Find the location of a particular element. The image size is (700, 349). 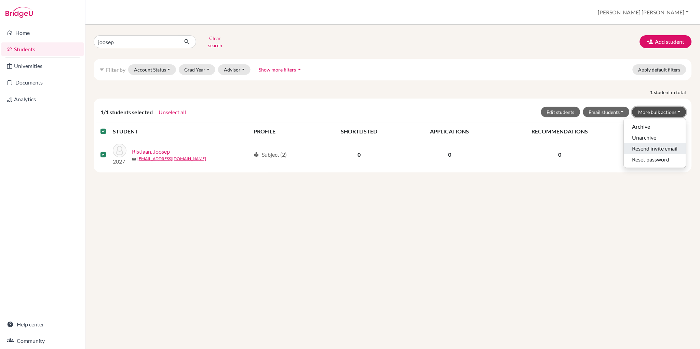

img: Bridge-U is located at coordinates (19, 12).